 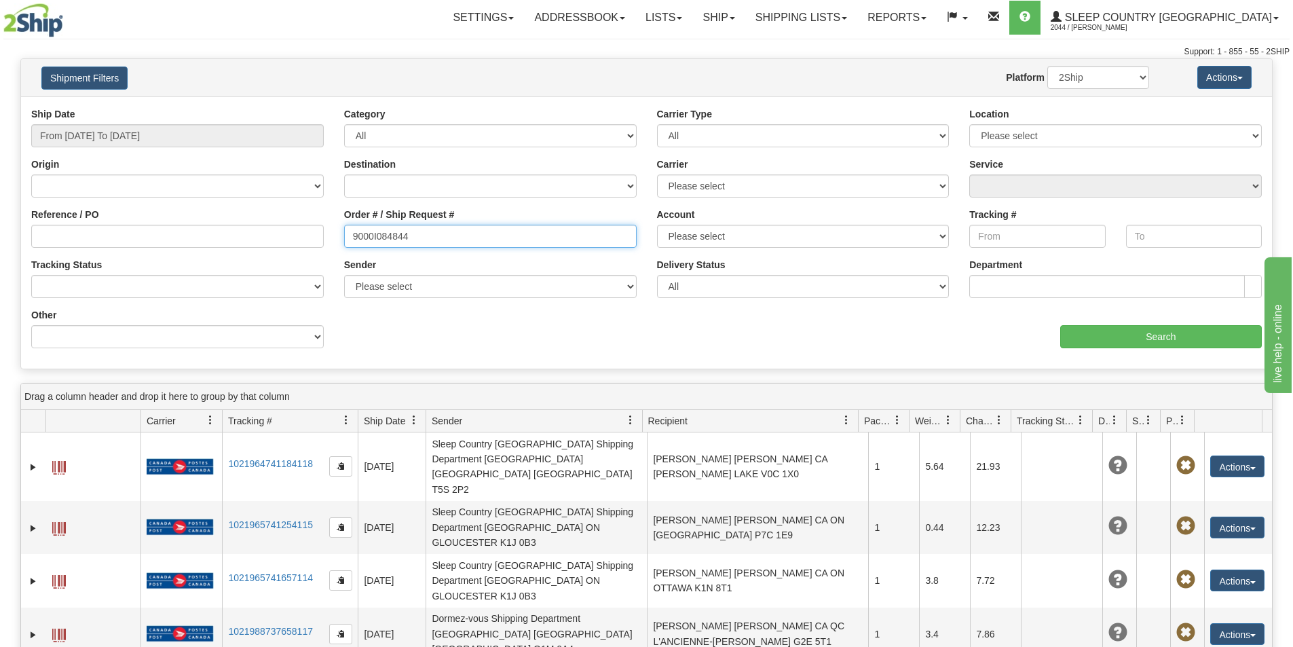 I want to click on div: live help - online, so click(x=68, y=16).